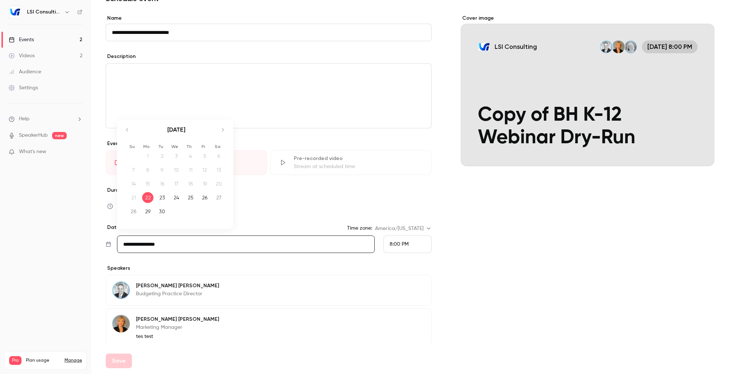 The image size is (729, 374). I want to click on td: Saturday, September 27, 2025, so click(219, 198).